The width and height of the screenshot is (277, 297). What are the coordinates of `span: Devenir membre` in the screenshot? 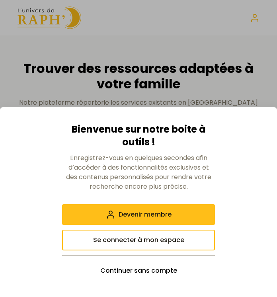 It's located at (145, 215).